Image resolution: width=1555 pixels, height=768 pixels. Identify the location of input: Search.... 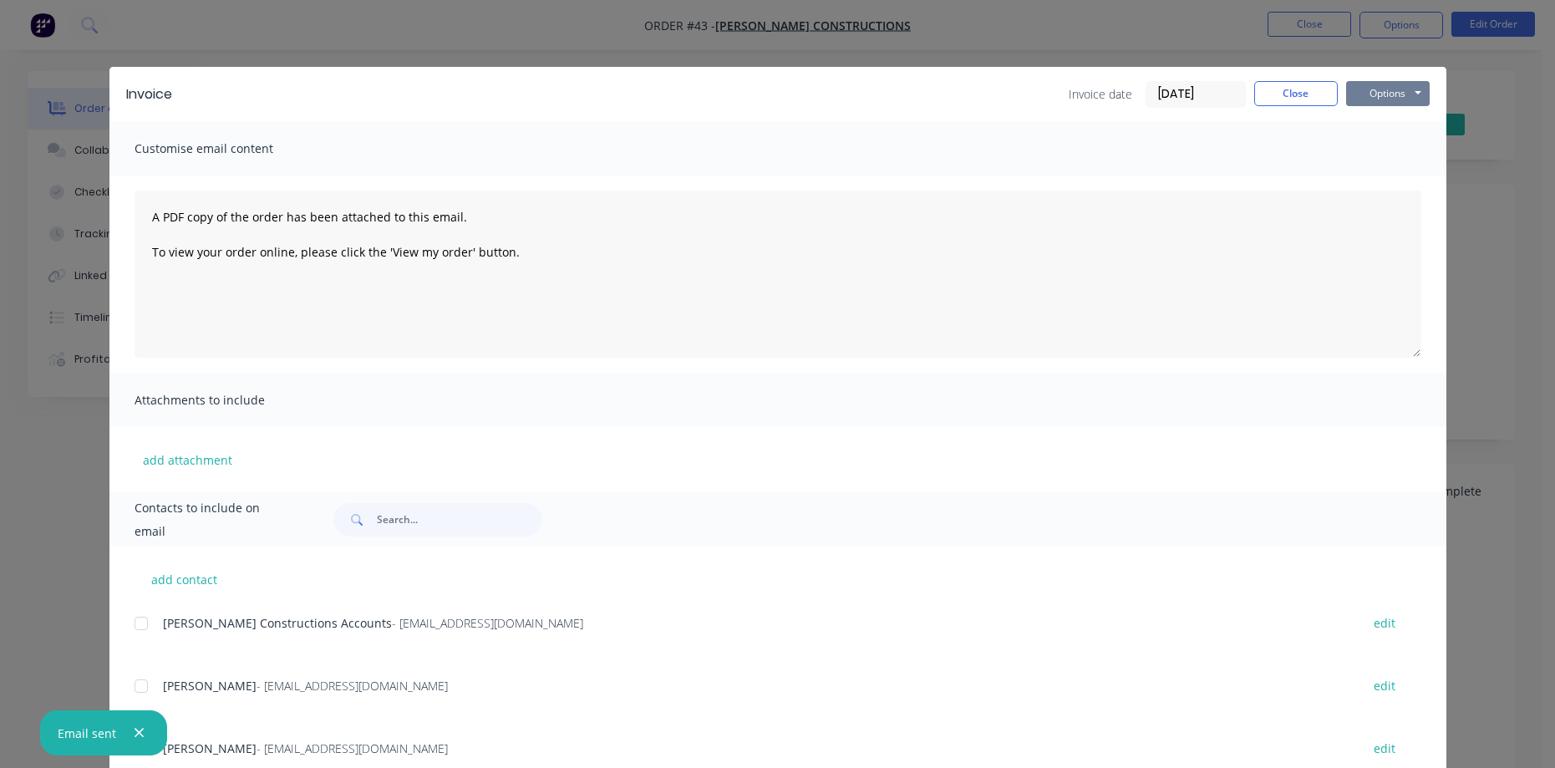
(459, 520).